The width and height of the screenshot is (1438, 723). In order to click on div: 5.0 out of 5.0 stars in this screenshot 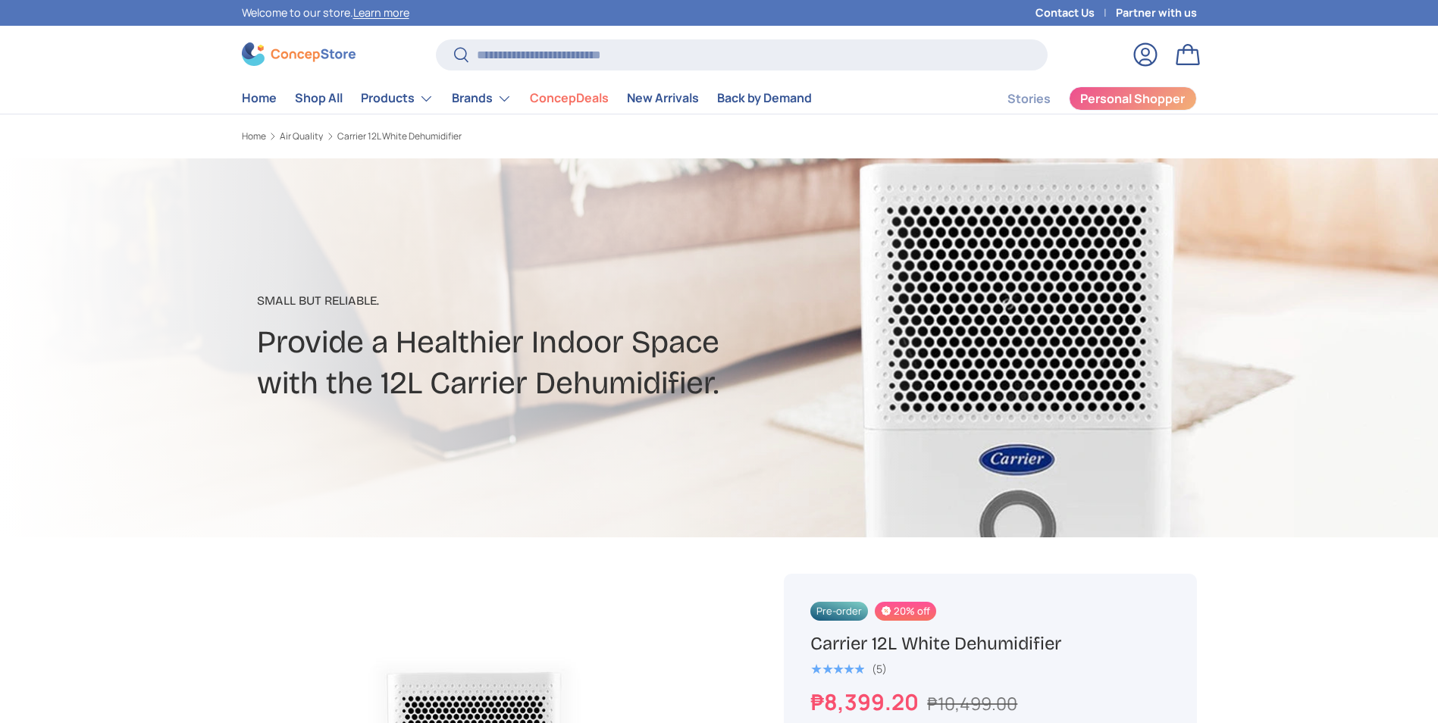, I will do `click(837, 669)`.